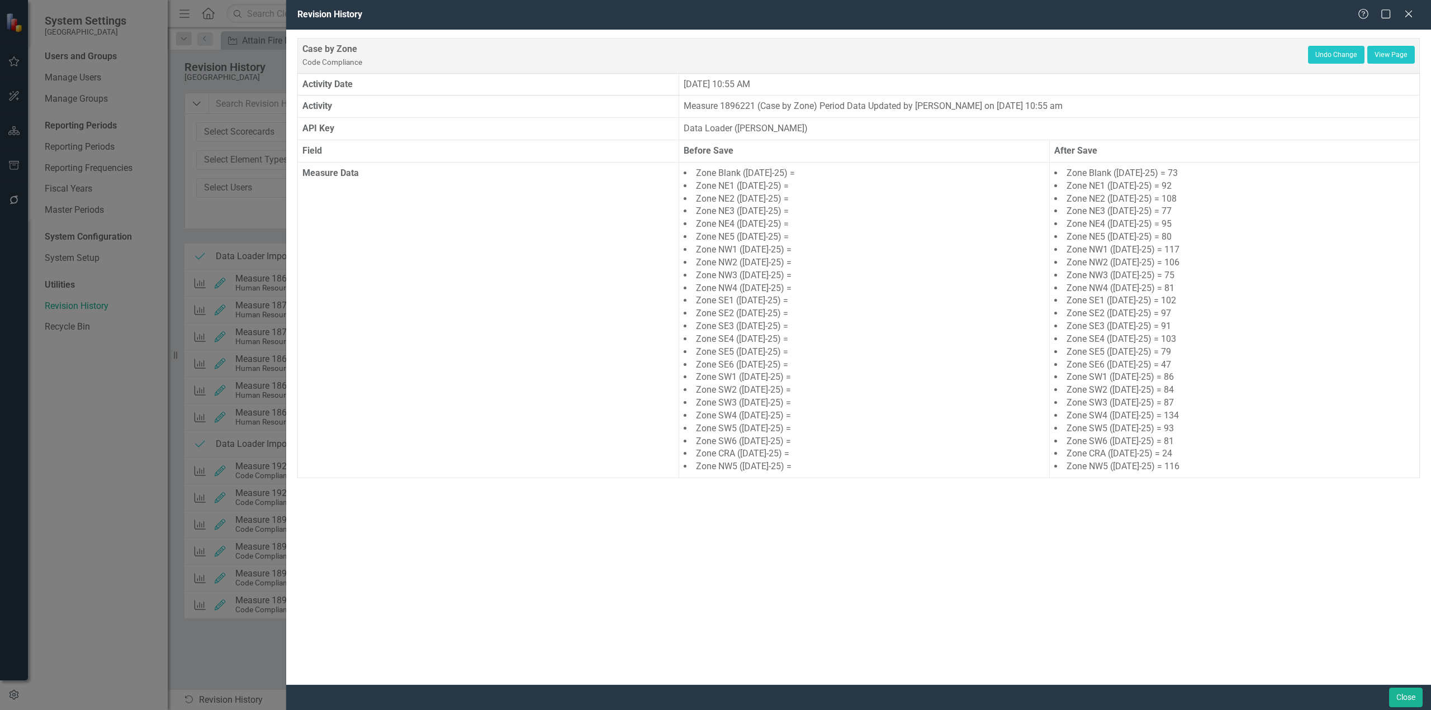  What do you see at coordinates (489, 84) in the screenshot?
I see `th: Activity Date` at bounding box center [489, 84].